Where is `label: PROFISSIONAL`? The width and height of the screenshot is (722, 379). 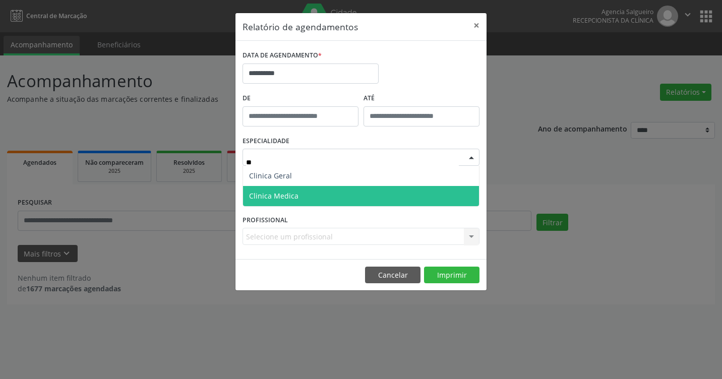 label: PROFISSIONAL is located at coordinates (265, 220).